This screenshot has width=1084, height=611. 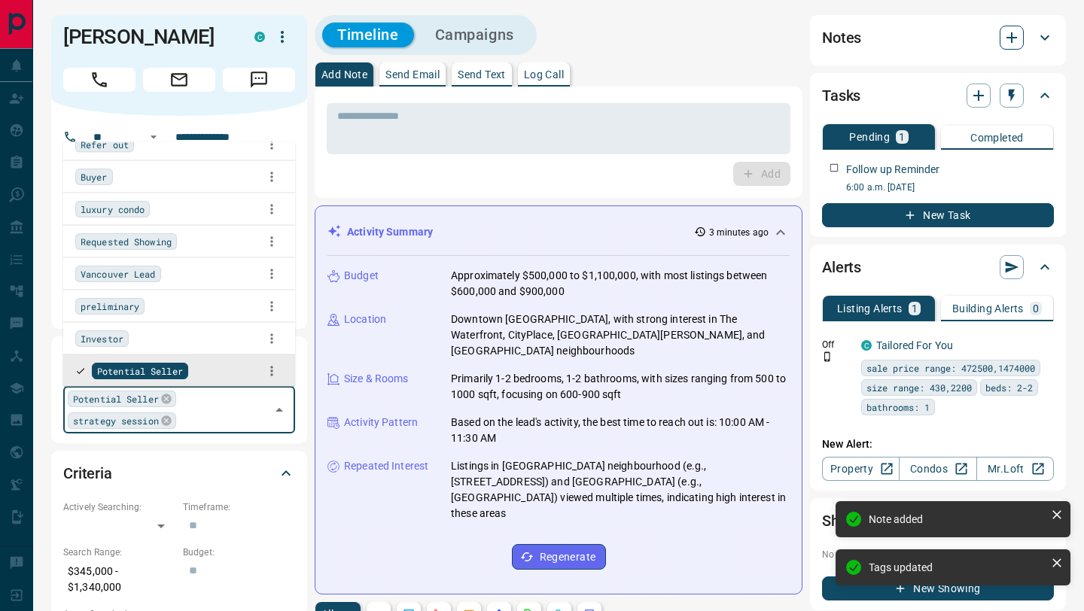 What do you see at coordinates (841, 96) in the screenshot?
I see `h2: Tasks` at bounding box center [841, 96].